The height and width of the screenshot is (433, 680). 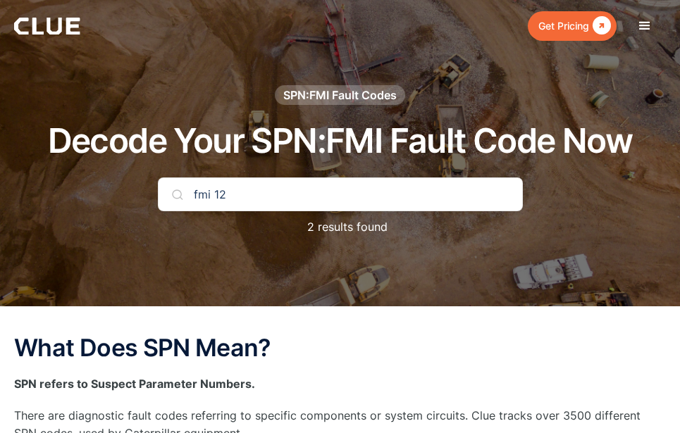 What do you see at coordinates (572, 25) in the screenshot?
I see `a: Get Pricing` at bounding box center [572, 25].